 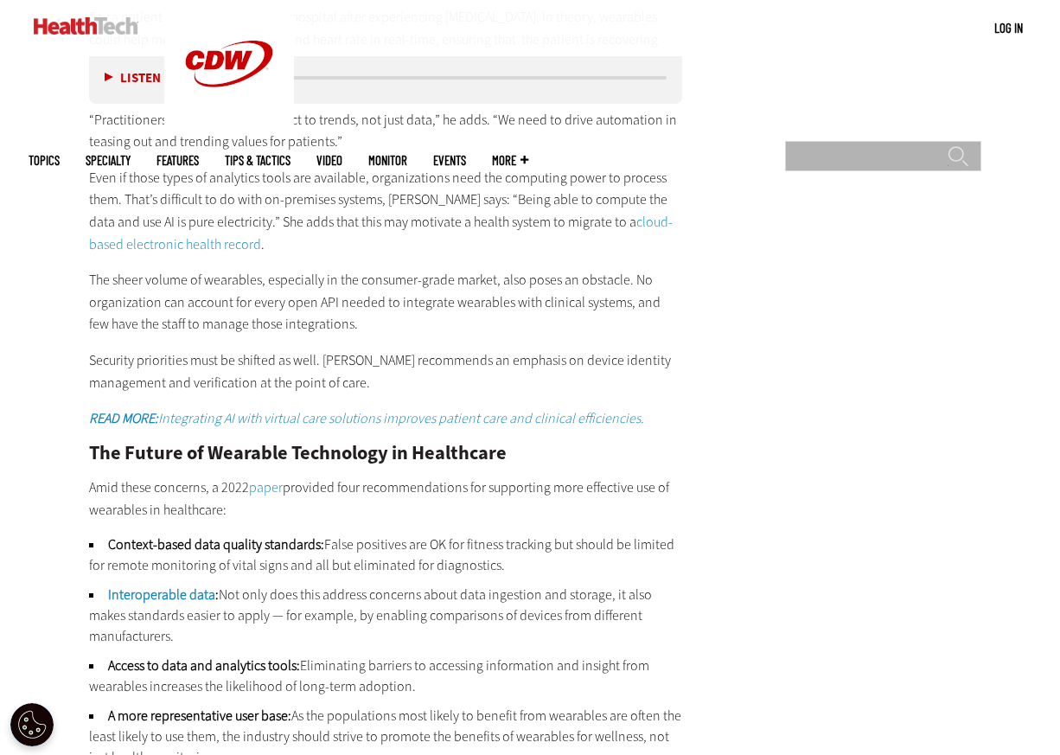 I want to click on a: Video, so click(x=329, y=160).